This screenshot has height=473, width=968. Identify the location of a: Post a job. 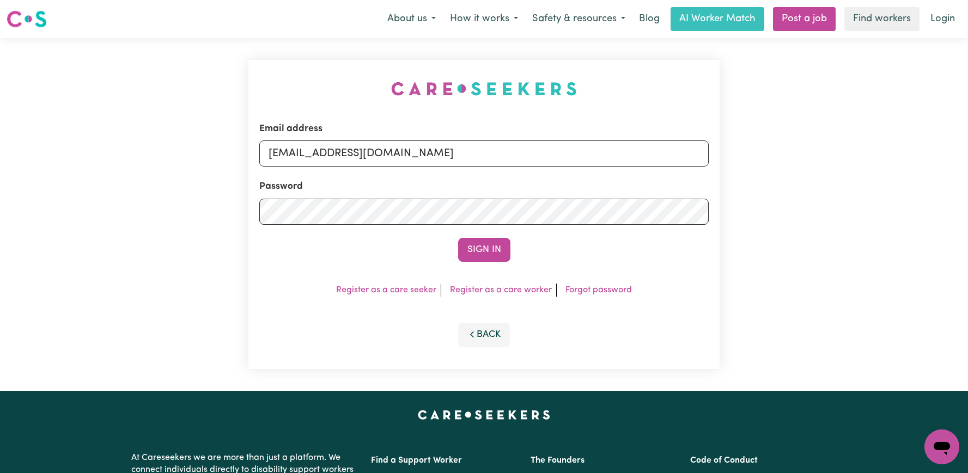
(804, 19).